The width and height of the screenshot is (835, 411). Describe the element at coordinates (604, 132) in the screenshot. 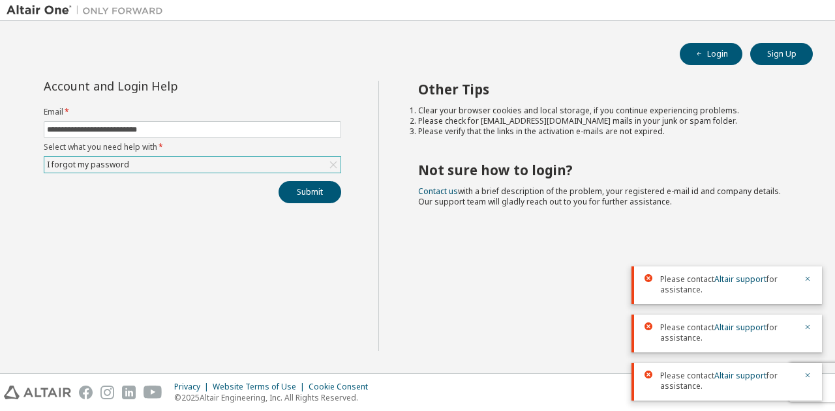

I see `li: Please verify that the links in the activation e-mails are not expired.` at that location.